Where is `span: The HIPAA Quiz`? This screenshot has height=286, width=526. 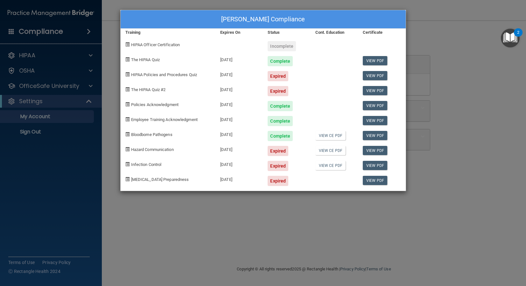 span: The HIPAA Quiz is located at coordinates (145, 59).